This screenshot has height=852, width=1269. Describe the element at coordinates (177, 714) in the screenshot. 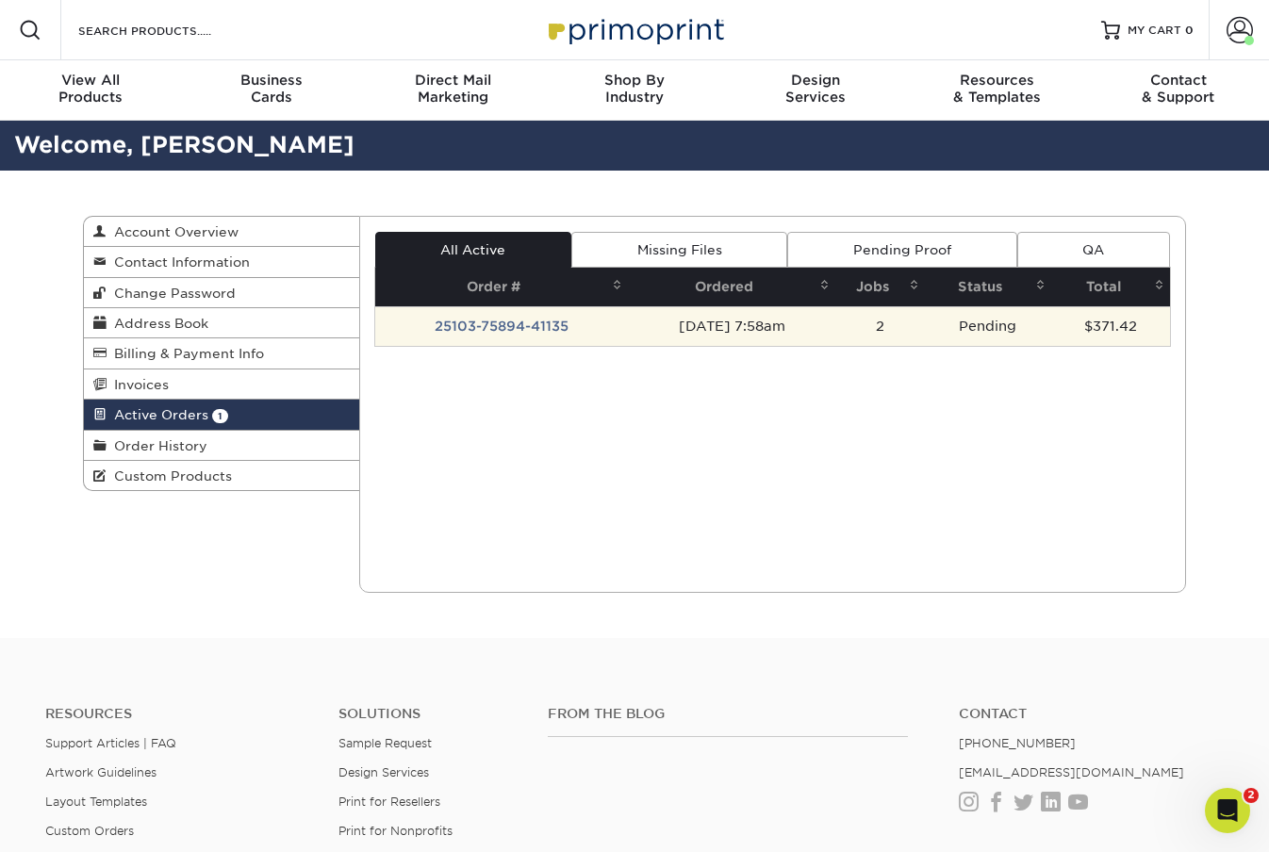

I see `h4: Resources` at that location.